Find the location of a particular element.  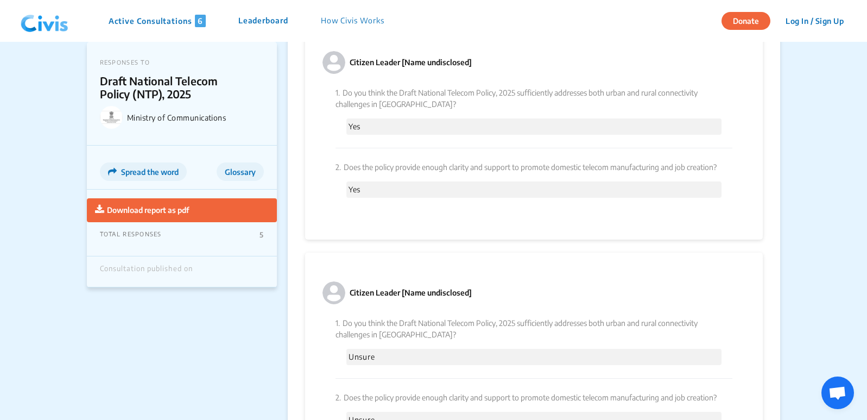

a: Open chat is located at coordinates (838, 393).